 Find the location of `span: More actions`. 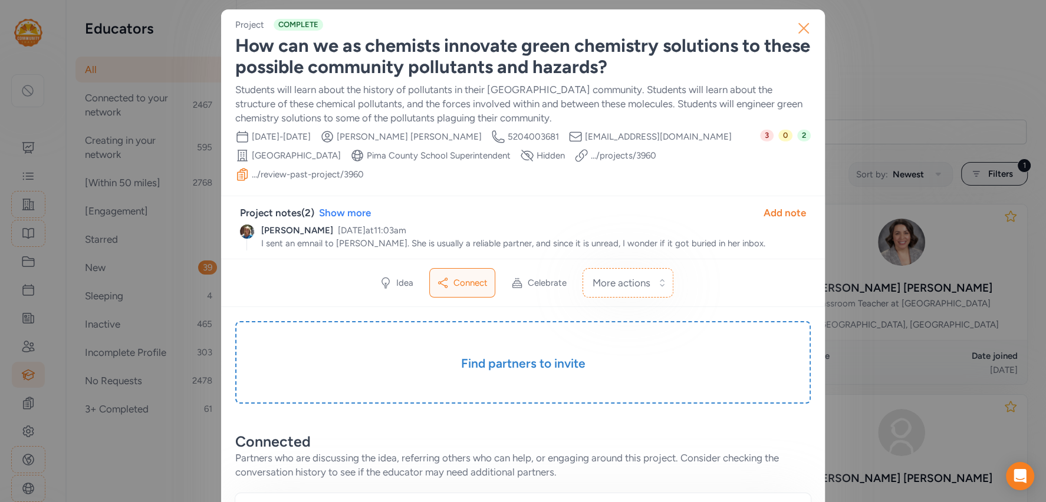

span: More actions is located at coordinates (622, 283).